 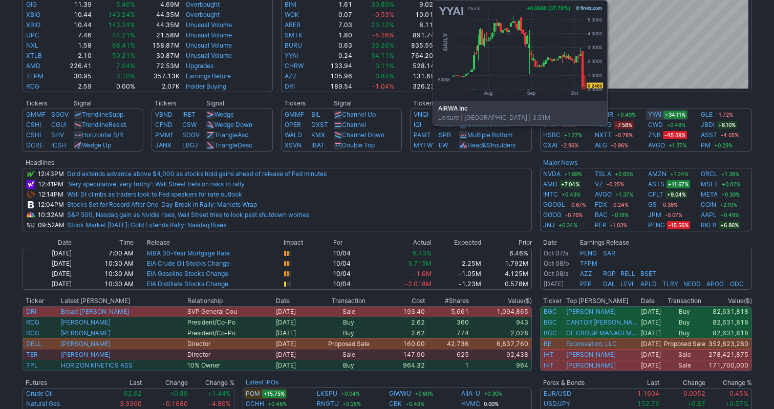 I want to click on td: 0.24, so click(x=335, y=56).